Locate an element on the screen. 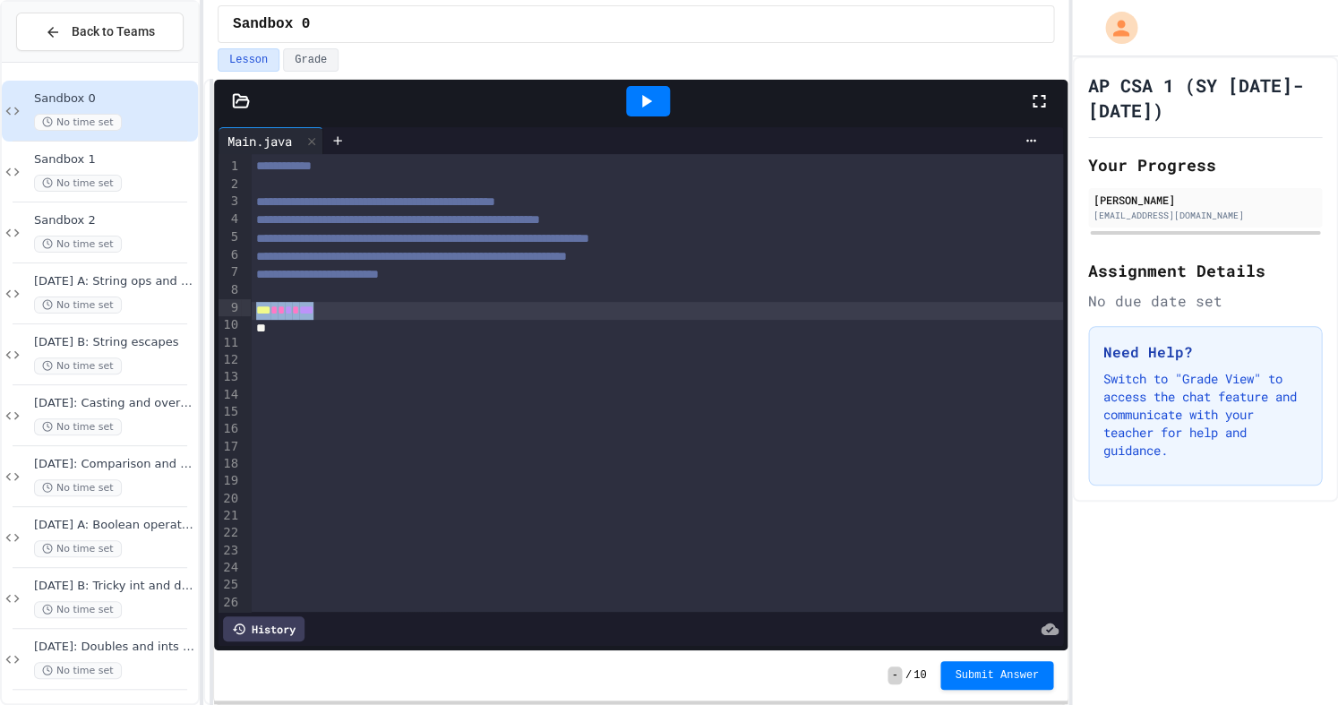  div: History is located at coordinates (263, 629).